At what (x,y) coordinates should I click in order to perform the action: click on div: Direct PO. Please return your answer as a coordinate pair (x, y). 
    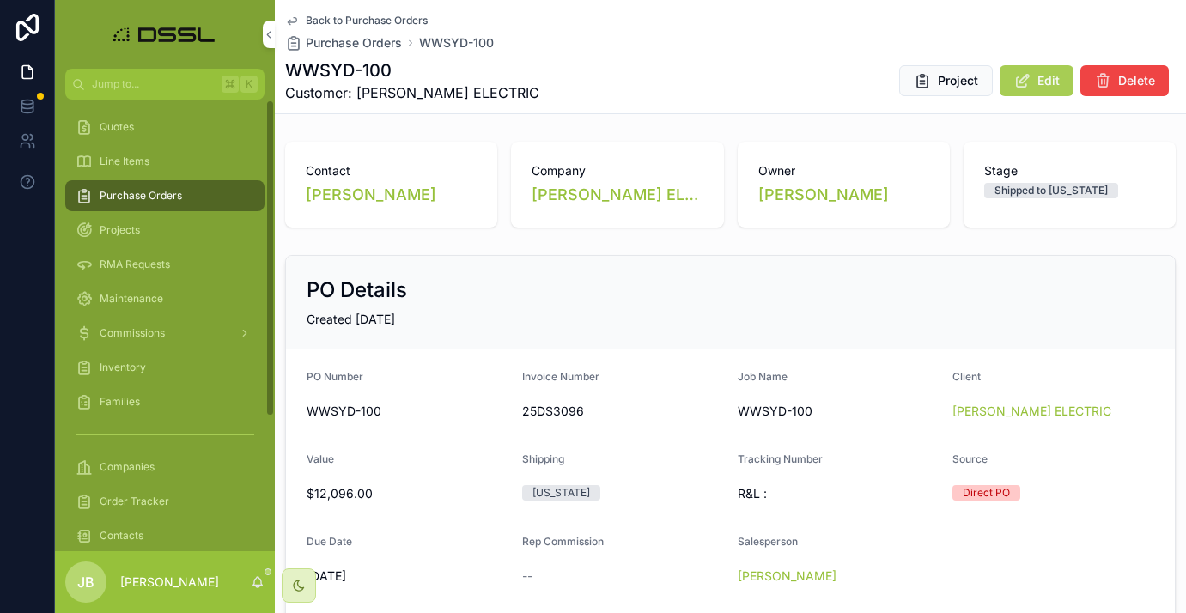
    Looking at the image, I should click on (986, 493).